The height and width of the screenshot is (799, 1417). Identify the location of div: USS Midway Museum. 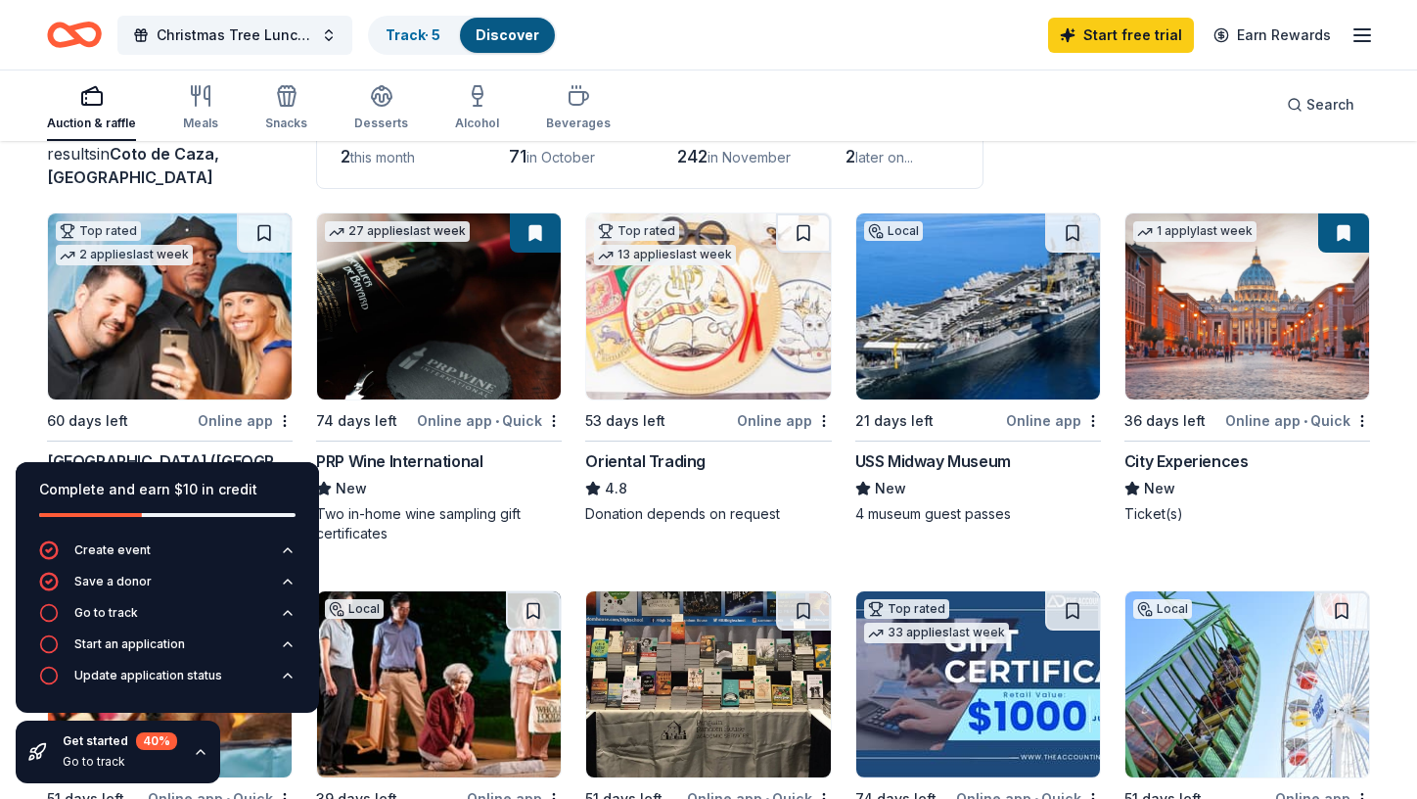
(933, 461).